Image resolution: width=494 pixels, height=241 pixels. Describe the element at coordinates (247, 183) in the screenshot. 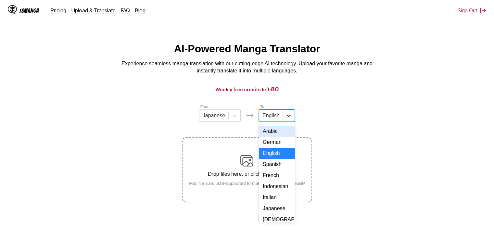

I see `small: Max file size: 5MB • Supported formats: JP(E)G, PNG, WEBP` at that location.